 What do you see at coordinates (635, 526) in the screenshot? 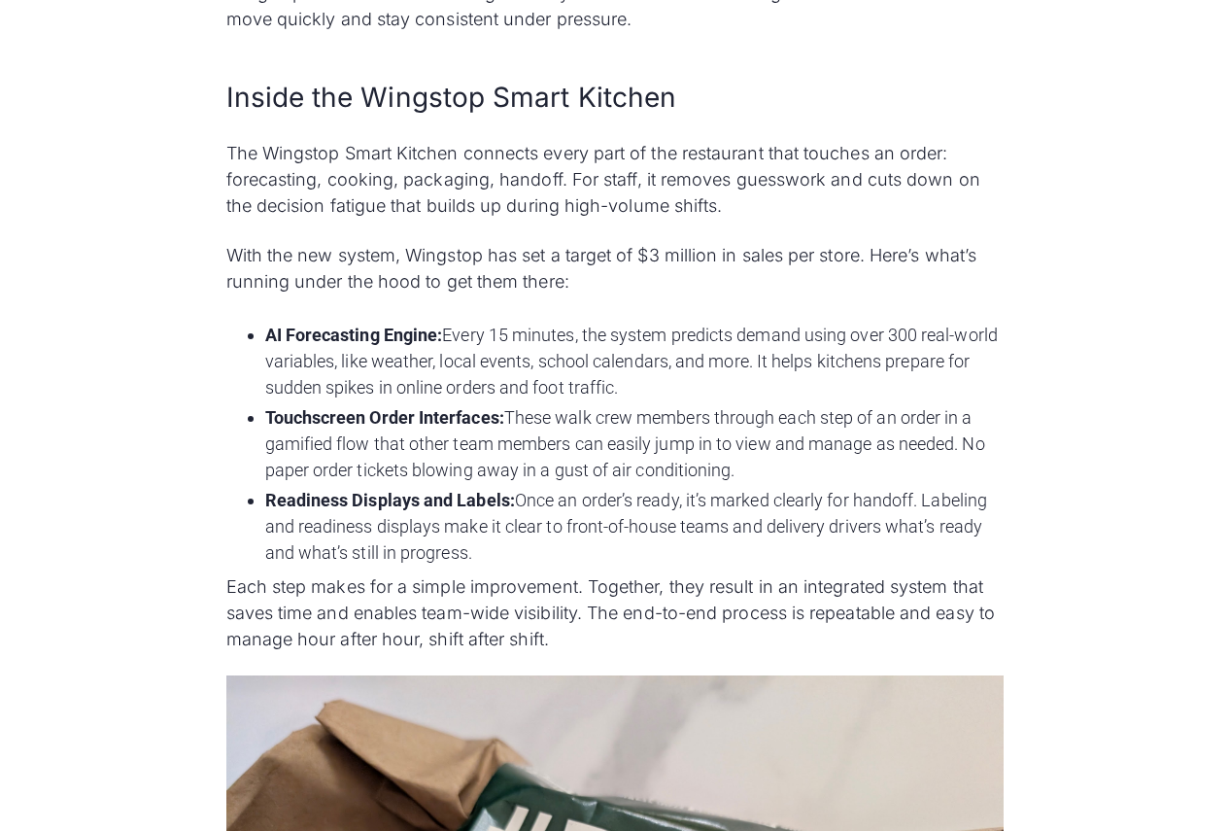
I see `li: Once an order’s ready, it’s marked clearly for handoff. Labeling and readiness displays make it c...` at bounding box center [635, 526].